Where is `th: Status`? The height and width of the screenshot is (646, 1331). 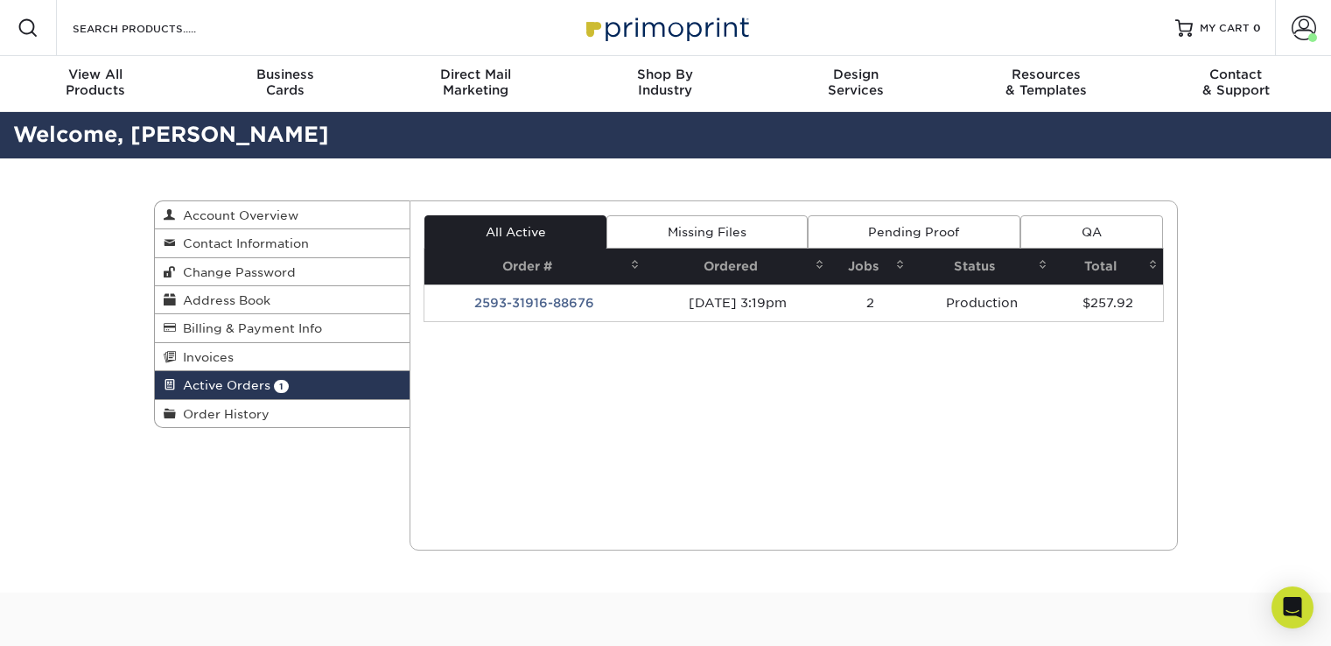 th: Status is located at coordinates (982, 266).